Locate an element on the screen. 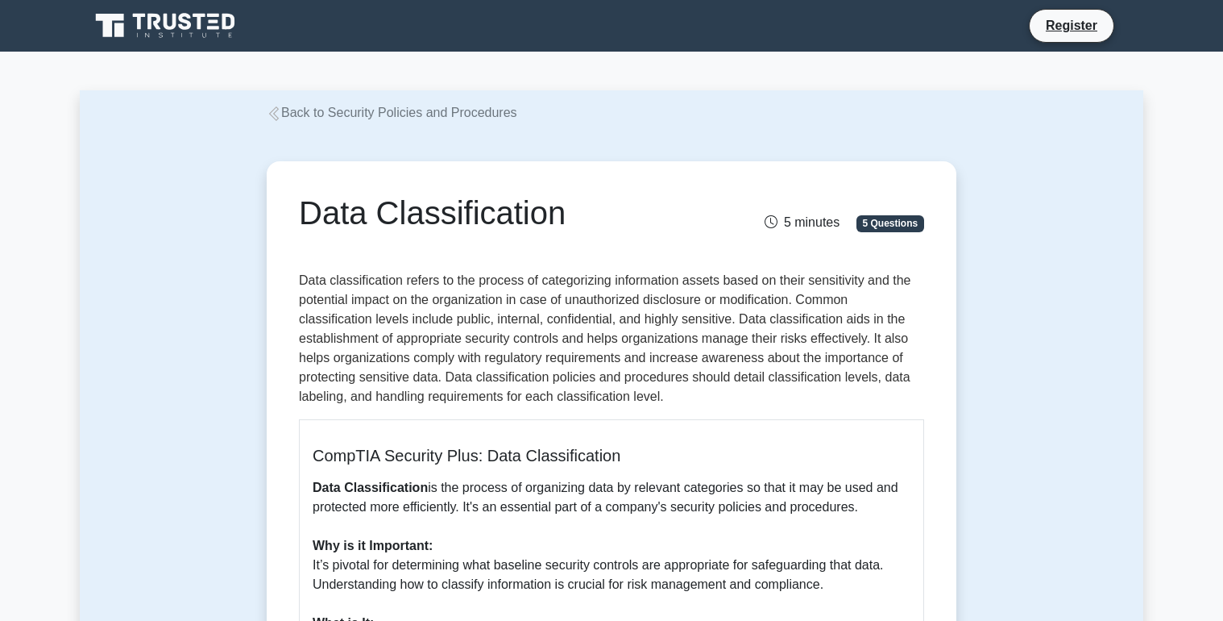 This screenshot has height=621, width=1223. a: Register is located at coordinates (1072, 25).